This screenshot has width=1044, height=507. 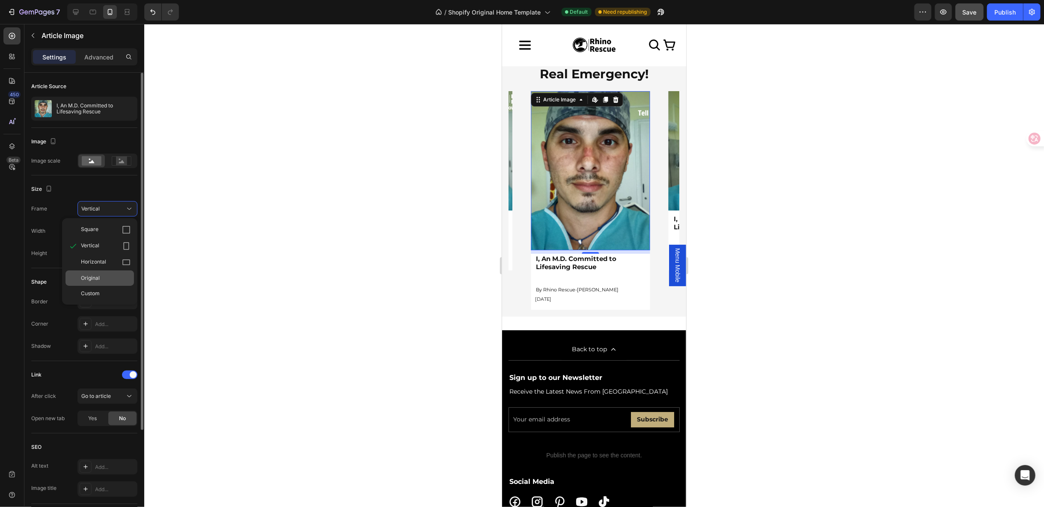 I want to click on button: Go to article, so click(x=107, y=396).